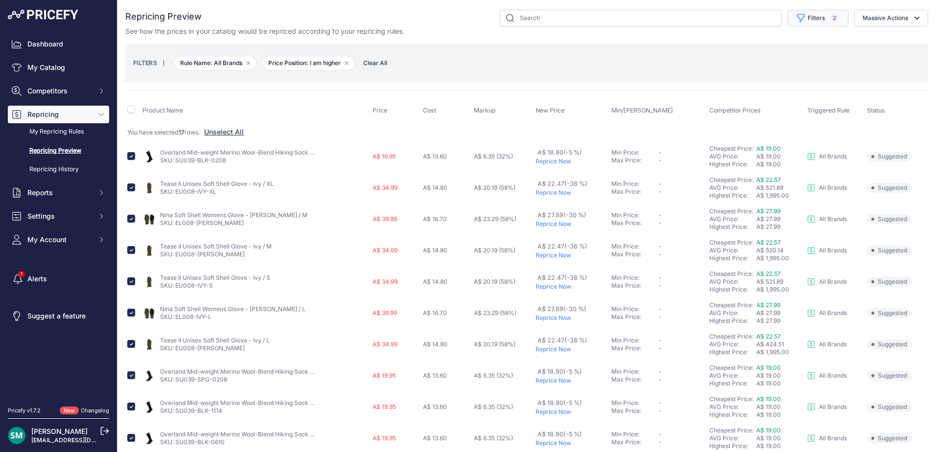 This screenshot has width=936, height=452. I want to click on span: You have selected rows., so click(164, 132).